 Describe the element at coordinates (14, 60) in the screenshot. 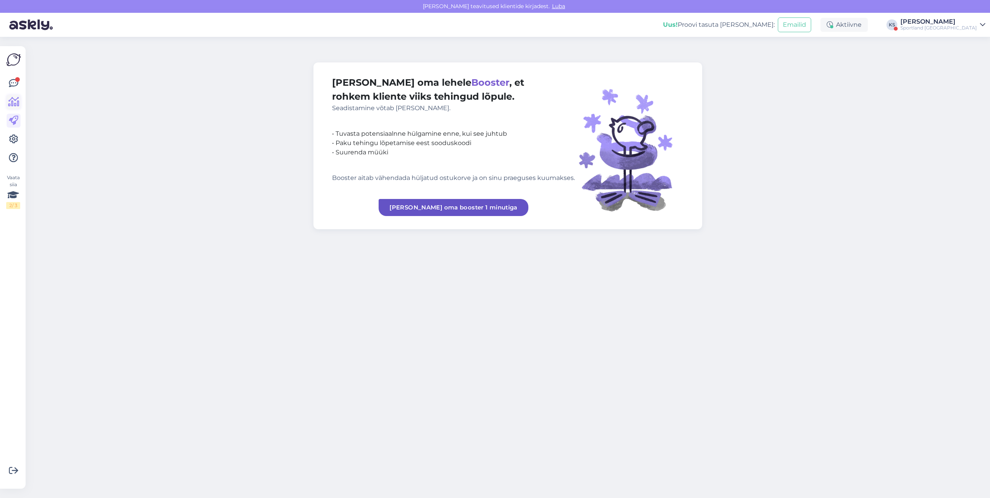

I see `img: Askly Logo` at that location.